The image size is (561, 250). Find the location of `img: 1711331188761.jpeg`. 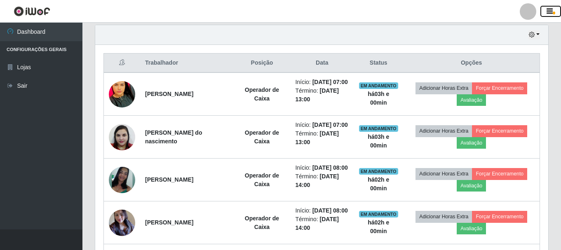

img: 1711331188761.jpeg is located at coordinates (122, 223).